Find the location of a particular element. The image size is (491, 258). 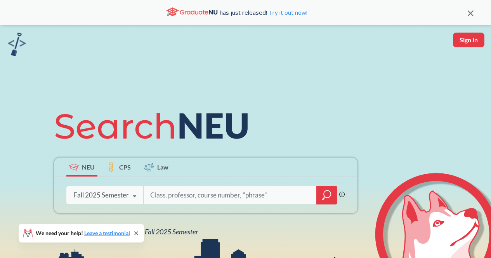

span: CPS is located at coordinates (125, 167).